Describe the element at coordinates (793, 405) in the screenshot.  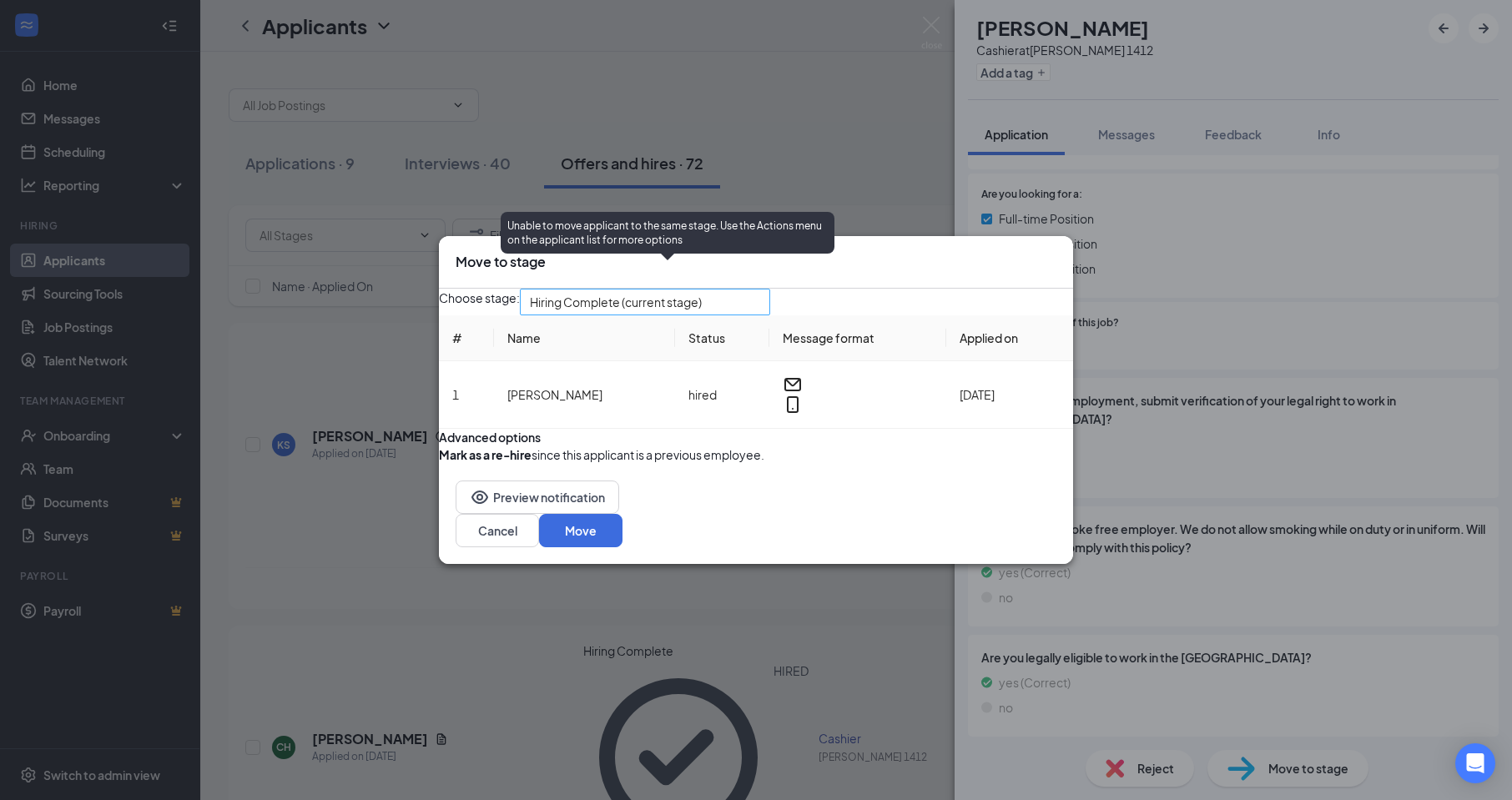
I see `svg: MobileSms` at that location.